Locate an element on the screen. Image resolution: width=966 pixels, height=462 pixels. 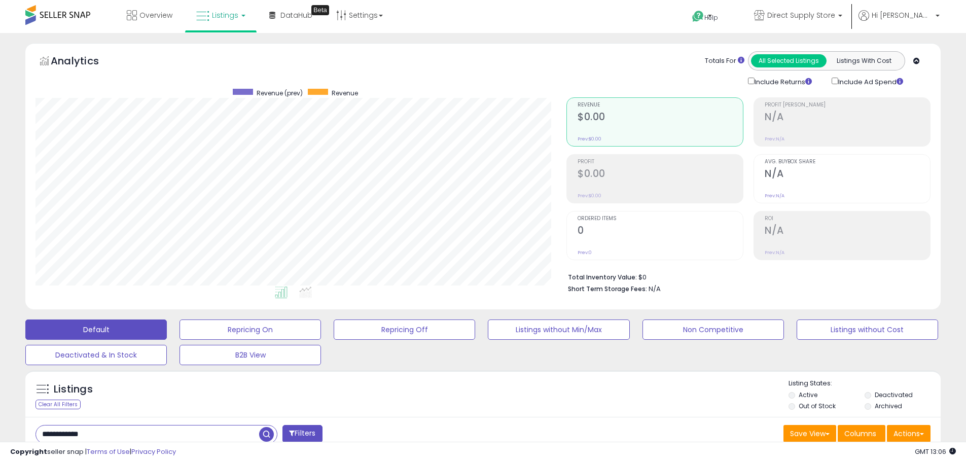
span: ROI is located at coordinates (848, 219).